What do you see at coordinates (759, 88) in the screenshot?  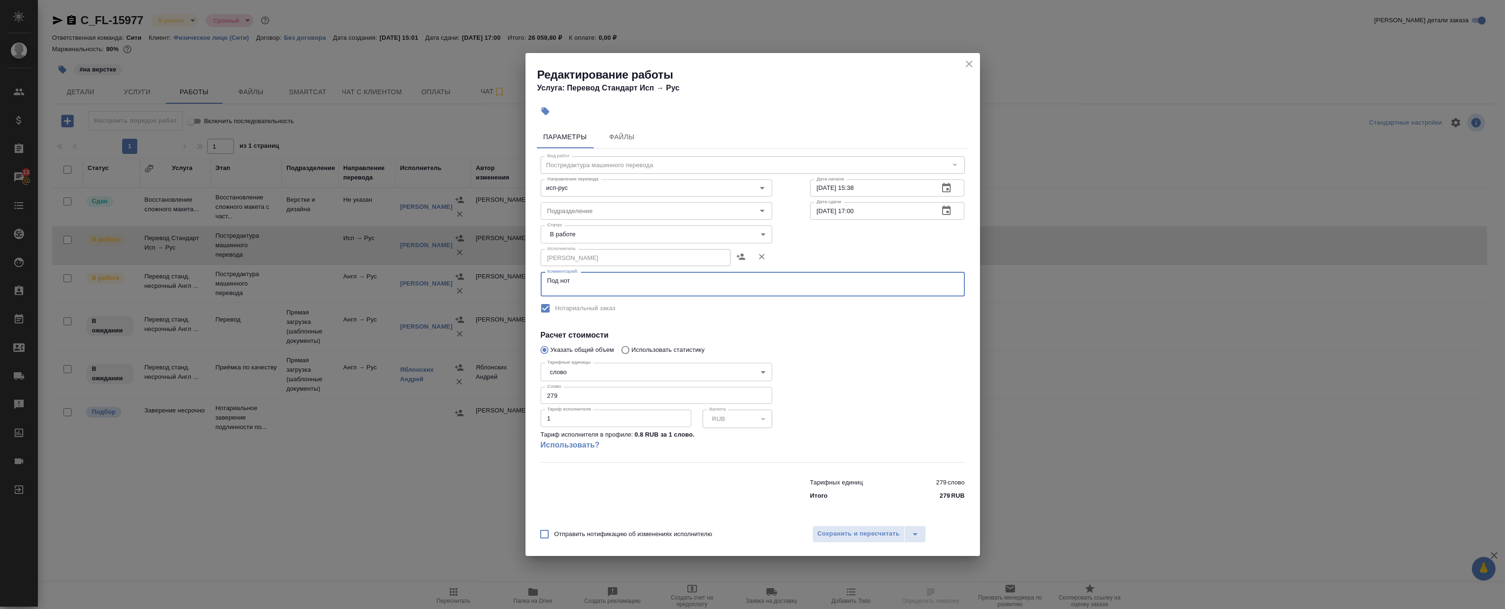 I see `h4: Услуга: Перевод Стандарт Исп → Рус` at bounding box center [759, 88].